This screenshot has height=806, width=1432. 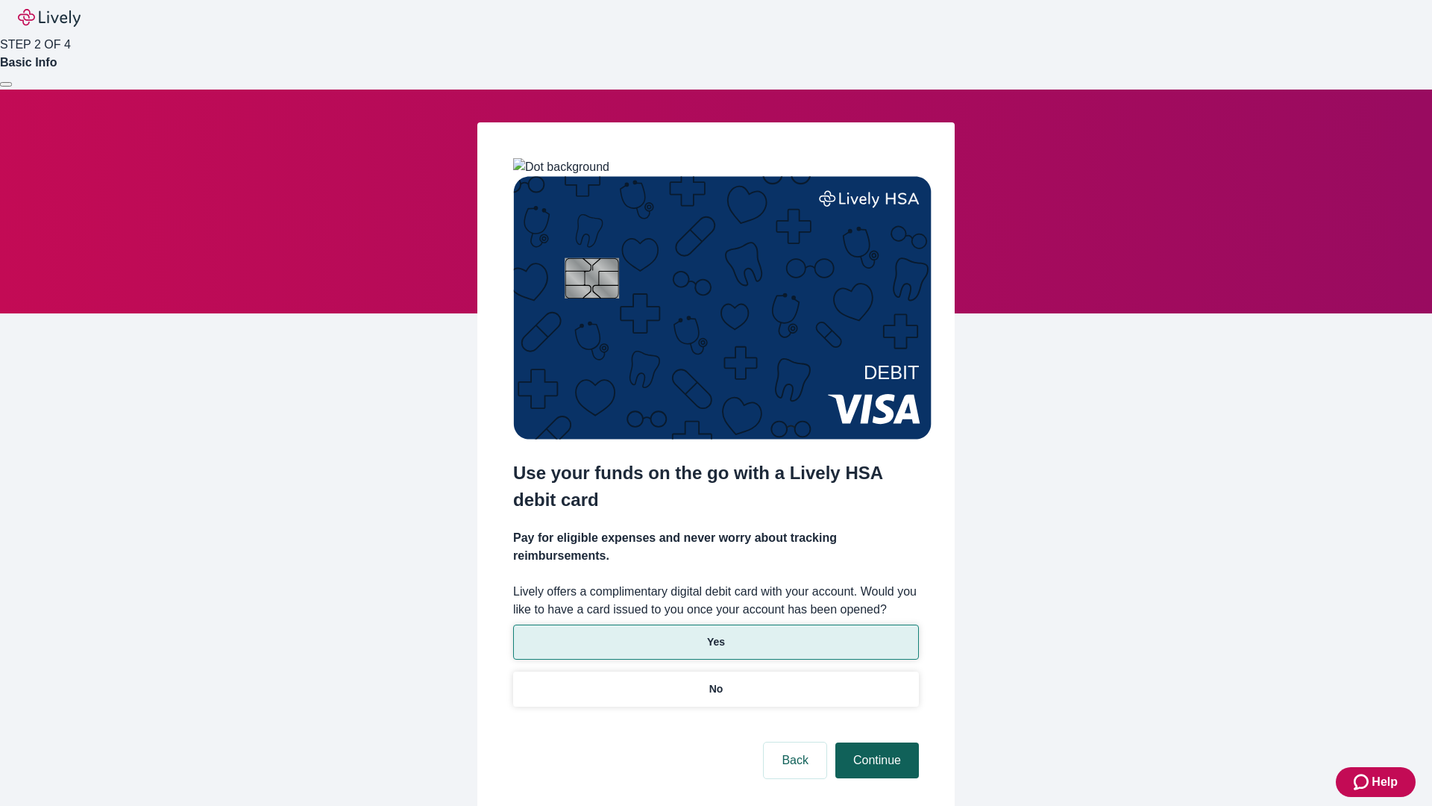 What do you see at coordinates (877, 760) in the screenshot?
I see `button: Continue` at bounding box center [877, 760].